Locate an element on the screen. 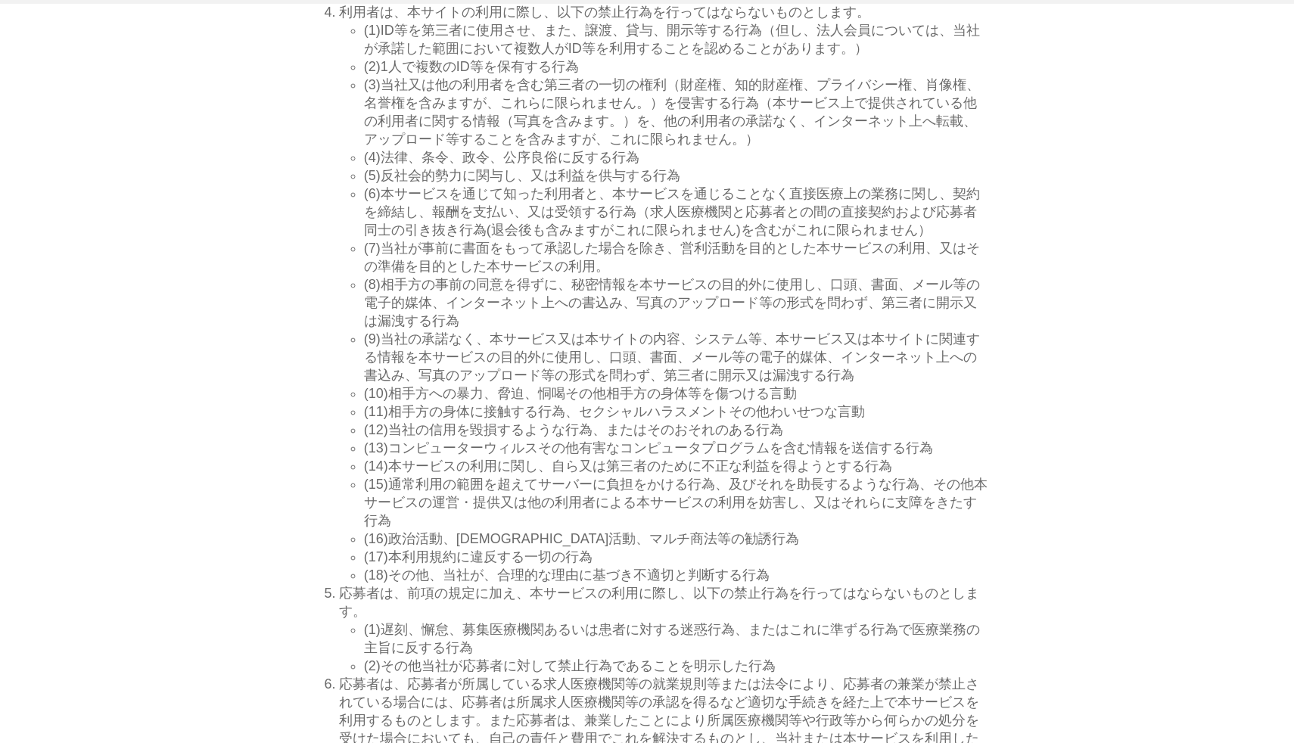  span: (17)本利用規約に違反する一切の行為 is located at coordinates (478, 557).